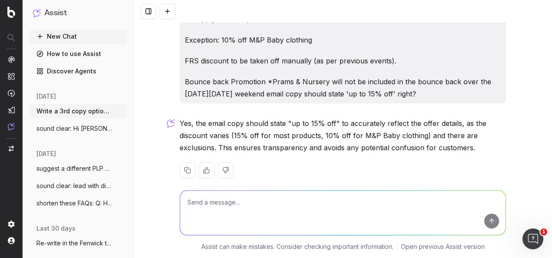 This screenshot has height=258, width=552. What do you see at coordinates (297, 246) in the screenshot?
I see `p: Assist can make mistakes. Consider checking important information.` at bounding box center [297, 246].